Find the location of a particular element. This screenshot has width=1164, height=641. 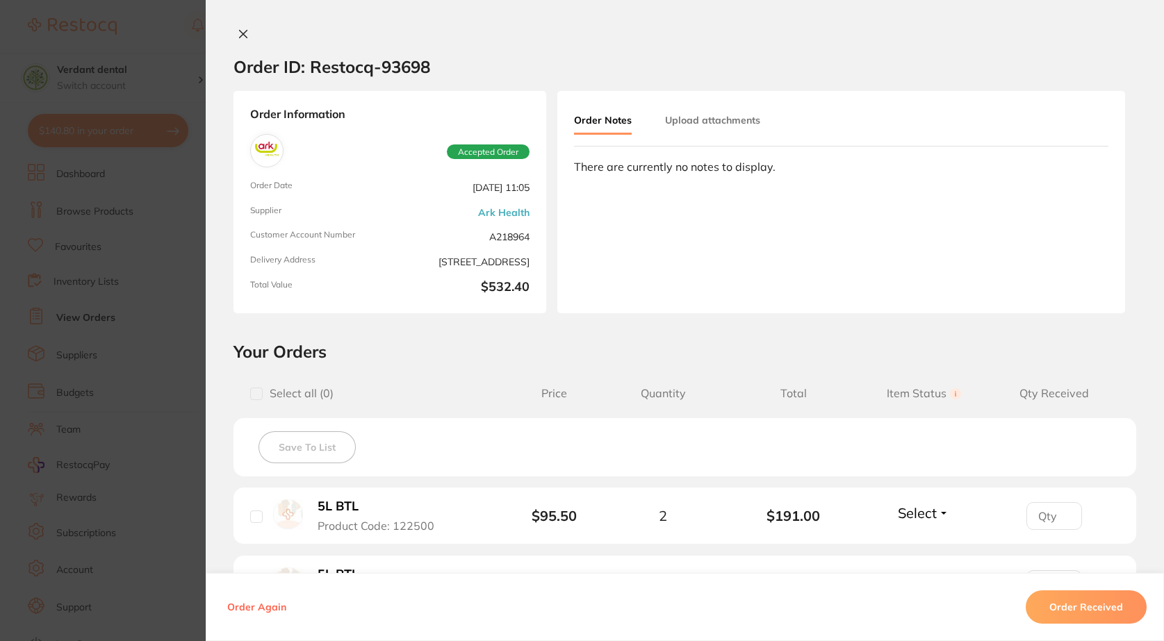

span: Total Value is located at coordinates (317, 288).